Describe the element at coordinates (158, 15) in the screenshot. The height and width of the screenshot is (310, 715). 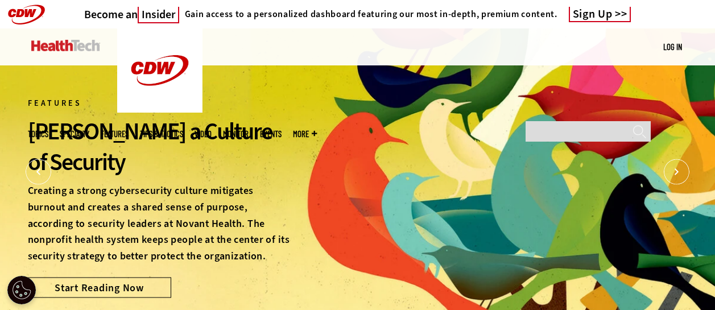
I see `span: Insider` at that location.